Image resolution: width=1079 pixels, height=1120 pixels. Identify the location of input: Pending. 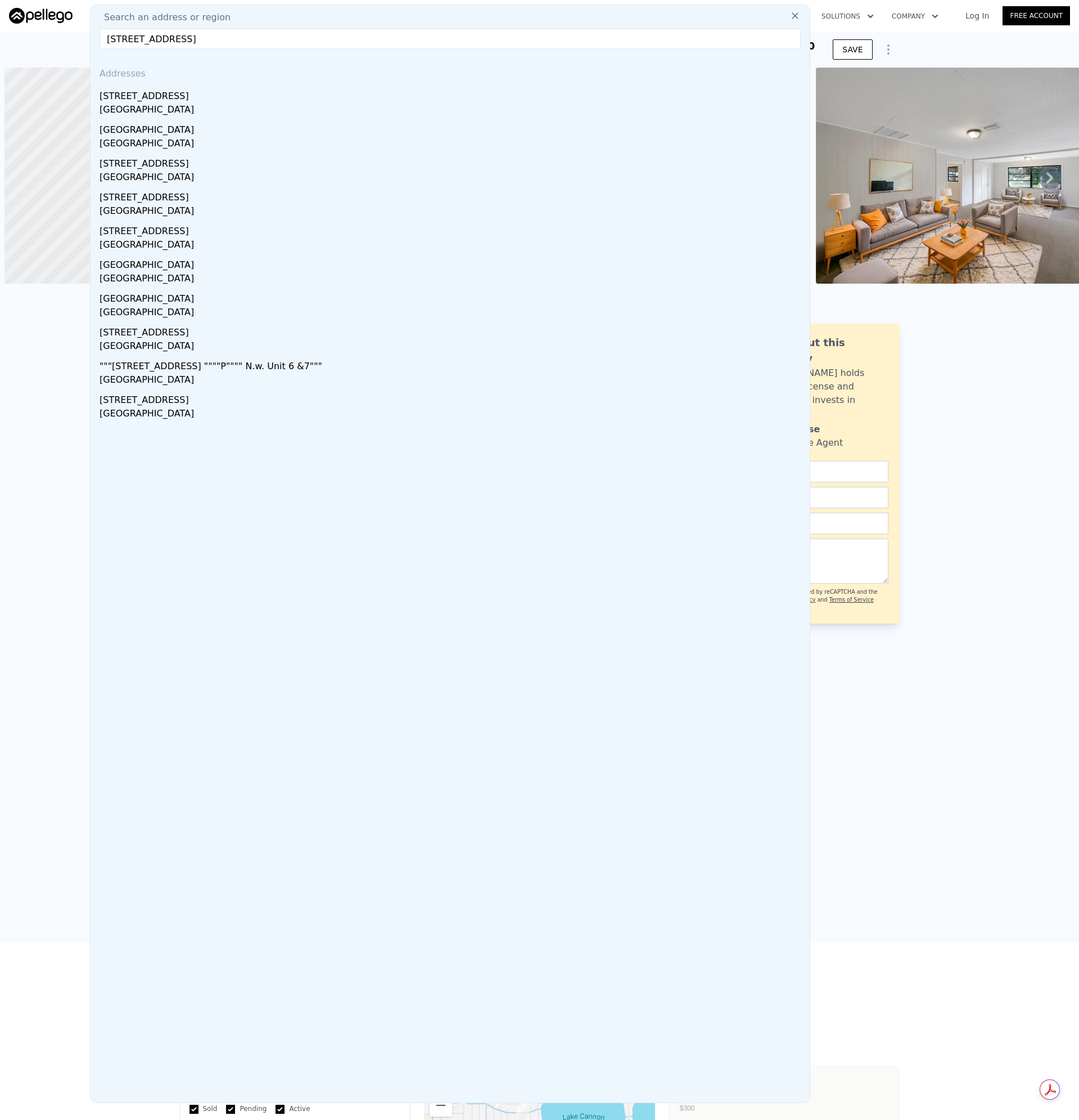
(230, 1109).